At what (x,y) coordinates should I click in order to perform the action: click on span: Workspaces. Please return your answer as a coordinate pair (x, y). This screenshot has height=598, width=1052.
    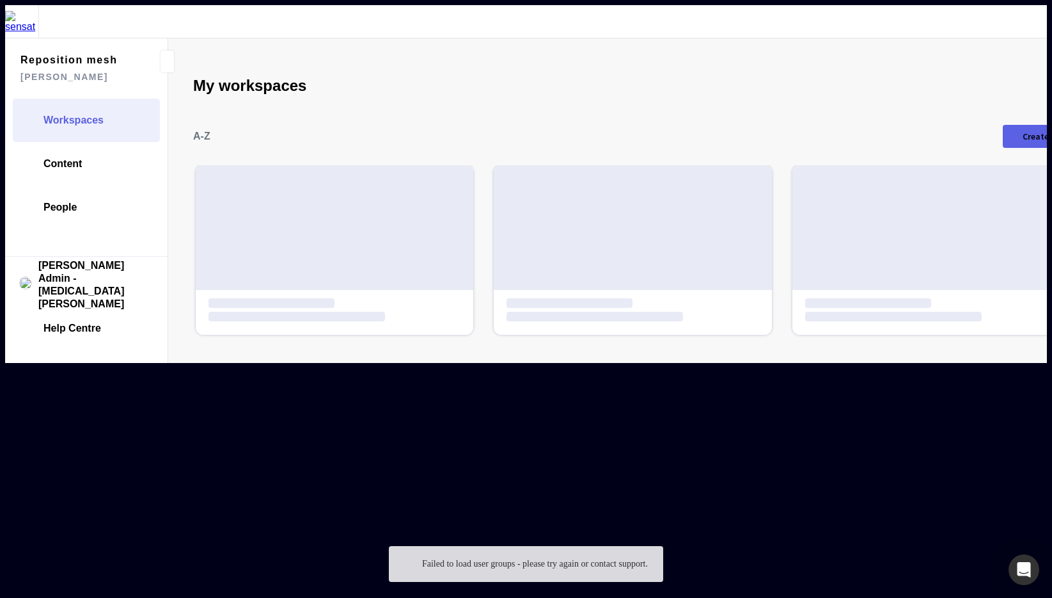
    Looking at the image, I should click on (74, 120).